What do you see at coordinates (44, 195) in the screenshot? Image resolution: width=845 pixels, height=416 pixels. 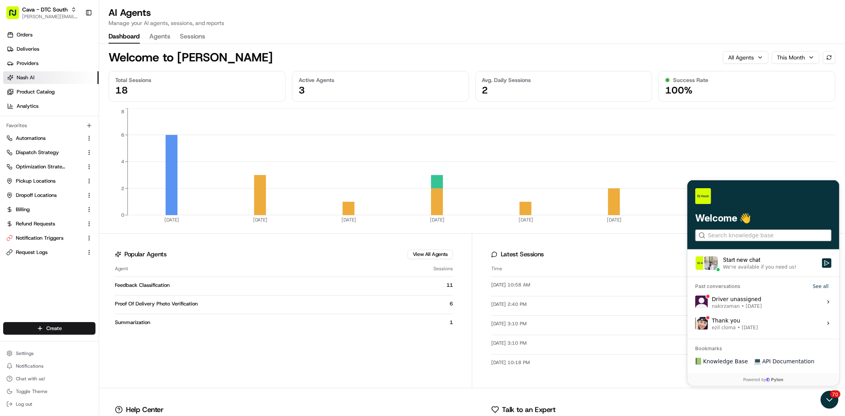 I see `a: Dropoff Locations` at bounding box center [44, 195].